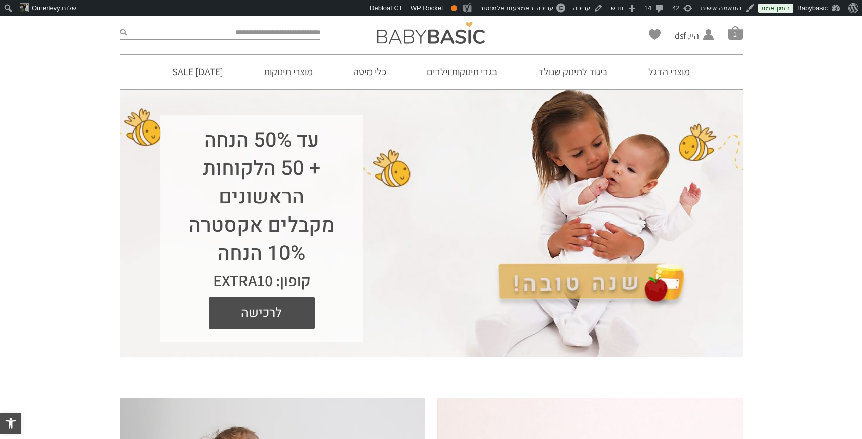 This screenshot has width=862, height=439. I want to click on a: Wishlist, so click(655, 34).